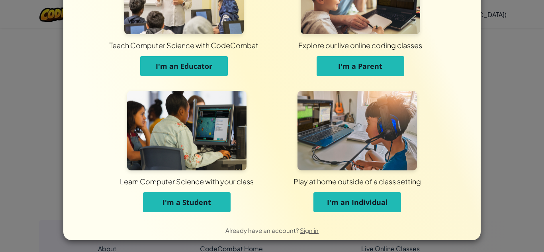 This screenshot has height=252, width=544. Describe the element at coordinates (263, 230) in the screenshot. I see `span: Already have an account?` at that location.